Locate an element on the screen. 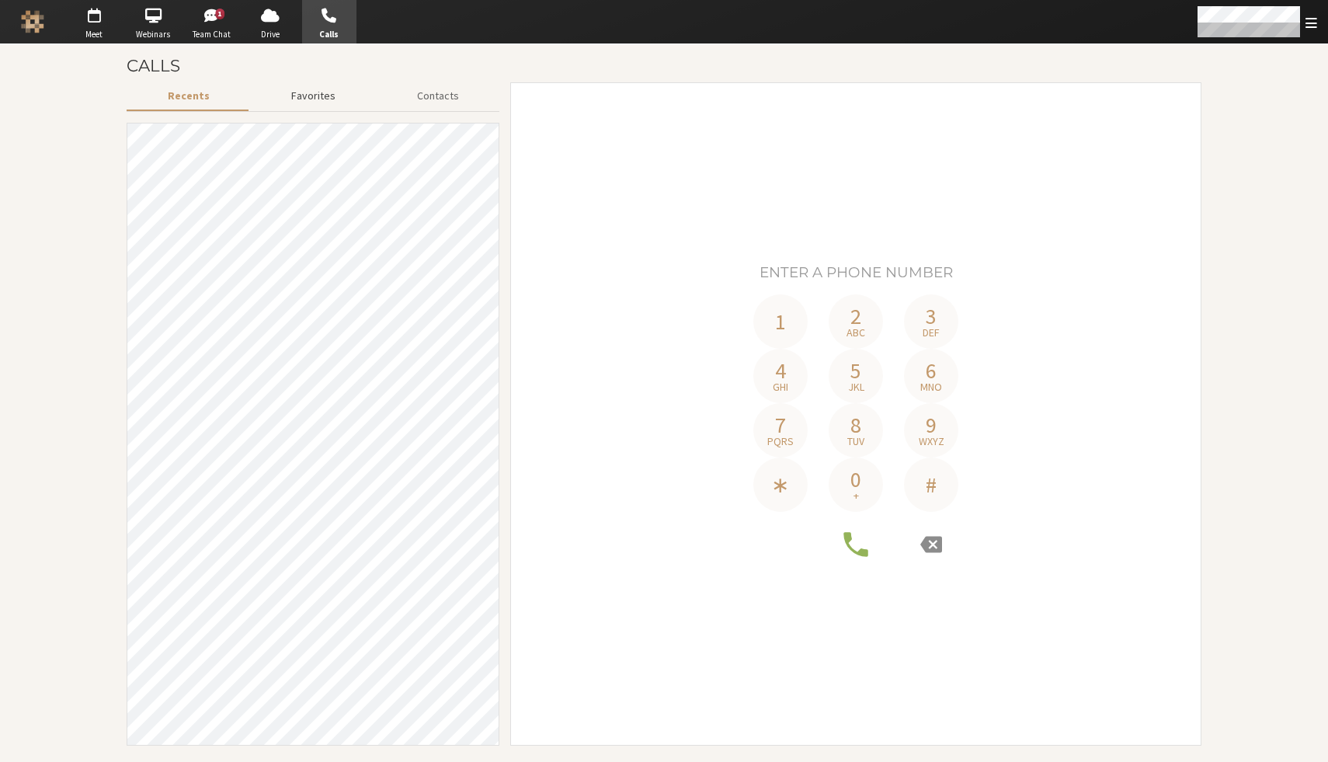  span: 5 is located at coordinates (856, 371).